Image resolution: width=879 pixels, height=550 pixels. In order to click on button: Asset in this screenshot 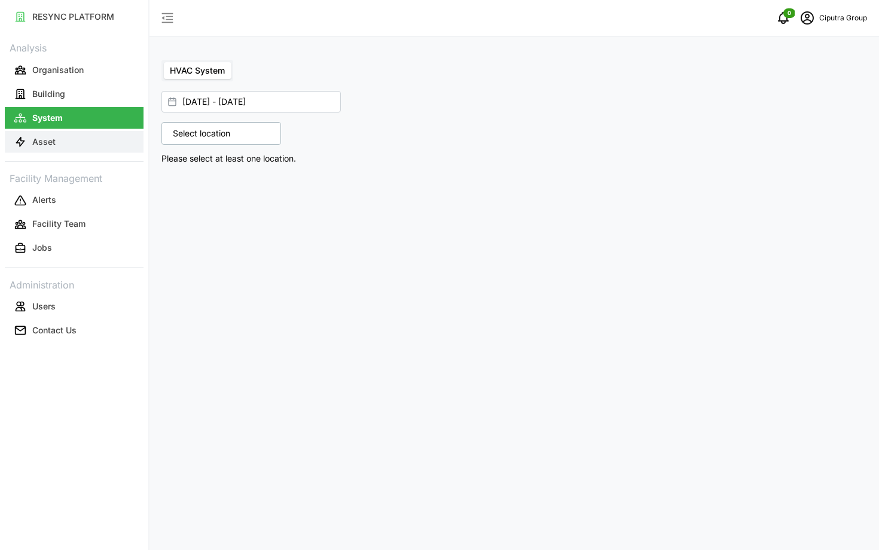, I will do `click(74, 142)`.